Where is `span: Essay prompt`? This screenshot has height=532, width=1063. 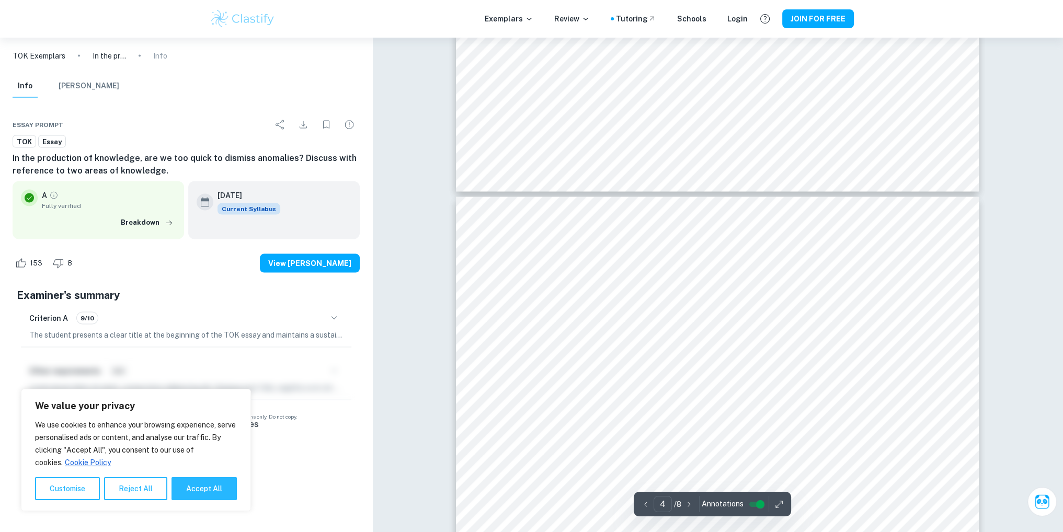
span: Essay prompt is located at coordinates (38, 125).